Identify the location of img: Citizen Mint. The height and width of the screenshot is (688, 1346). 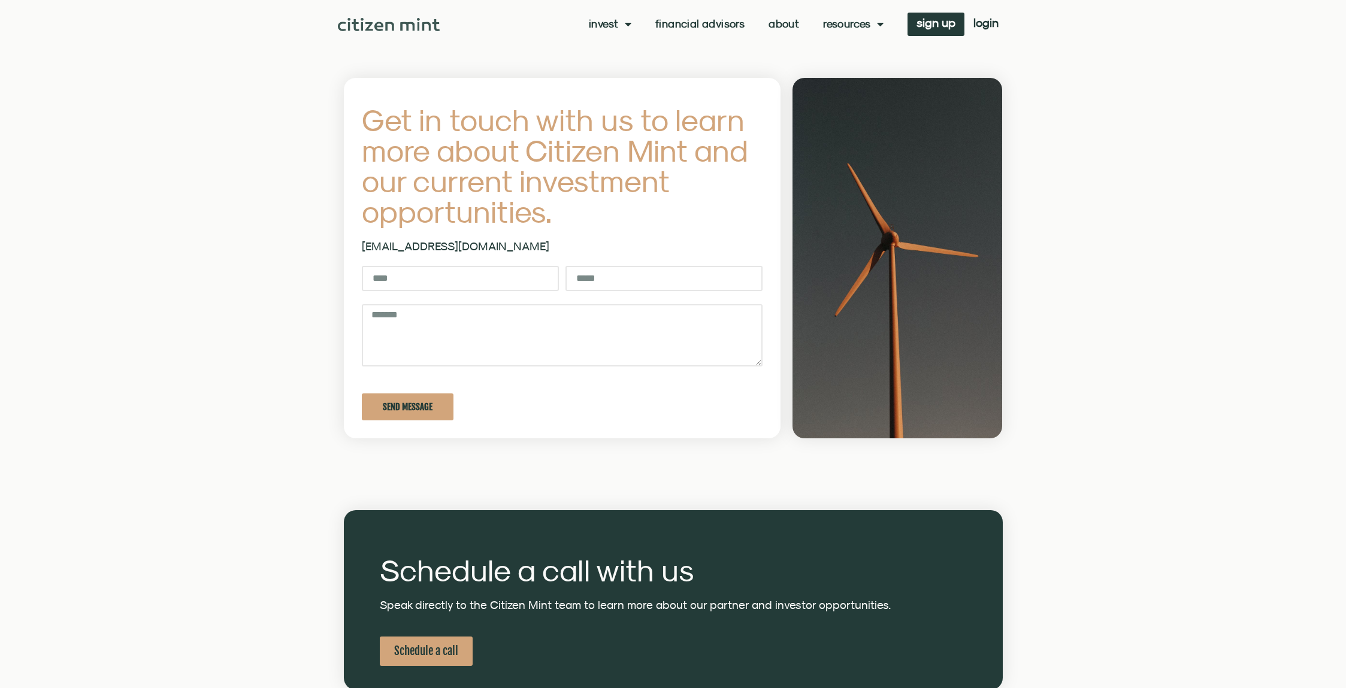
(389, 25).